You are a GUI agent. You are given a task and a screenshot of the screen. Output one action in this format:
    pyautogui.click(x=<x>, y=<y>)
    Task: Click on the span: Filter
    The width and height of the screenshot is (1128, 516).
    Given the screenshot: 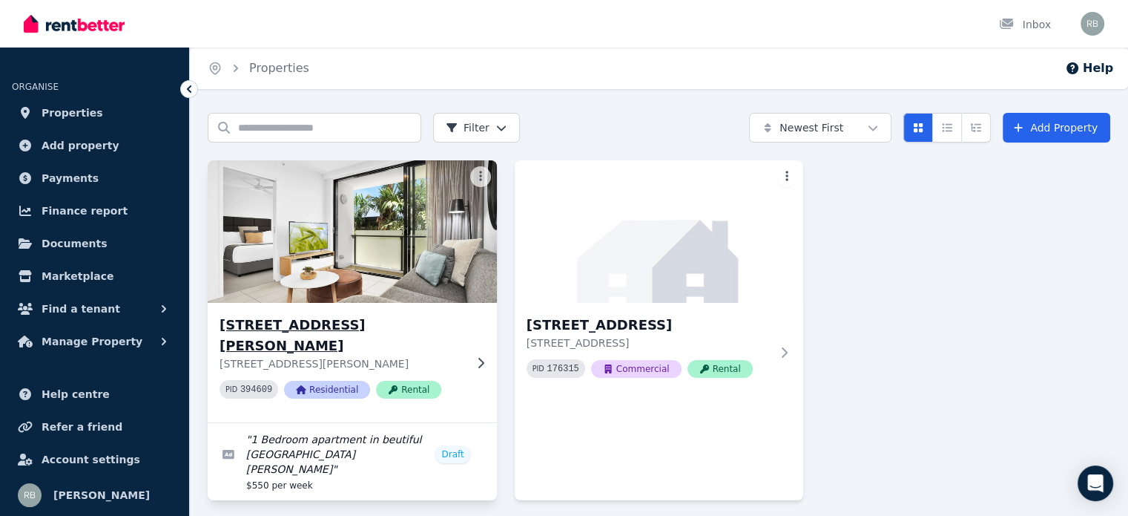 What is the action you would take?
    pyautogui.click(x=467, y=128)
    